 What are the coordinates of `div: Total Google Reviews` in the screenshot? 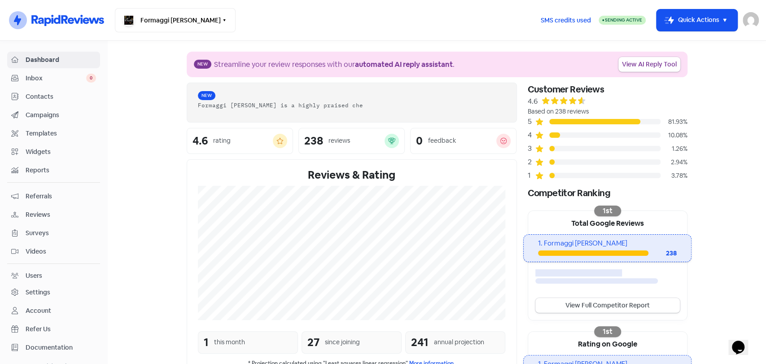 It's located at (608, 223).